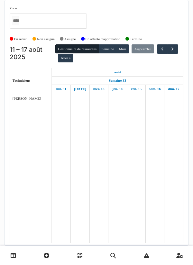 The image size is (193, 265). I want to click on a: 13 août 2025, so click(99, 89).